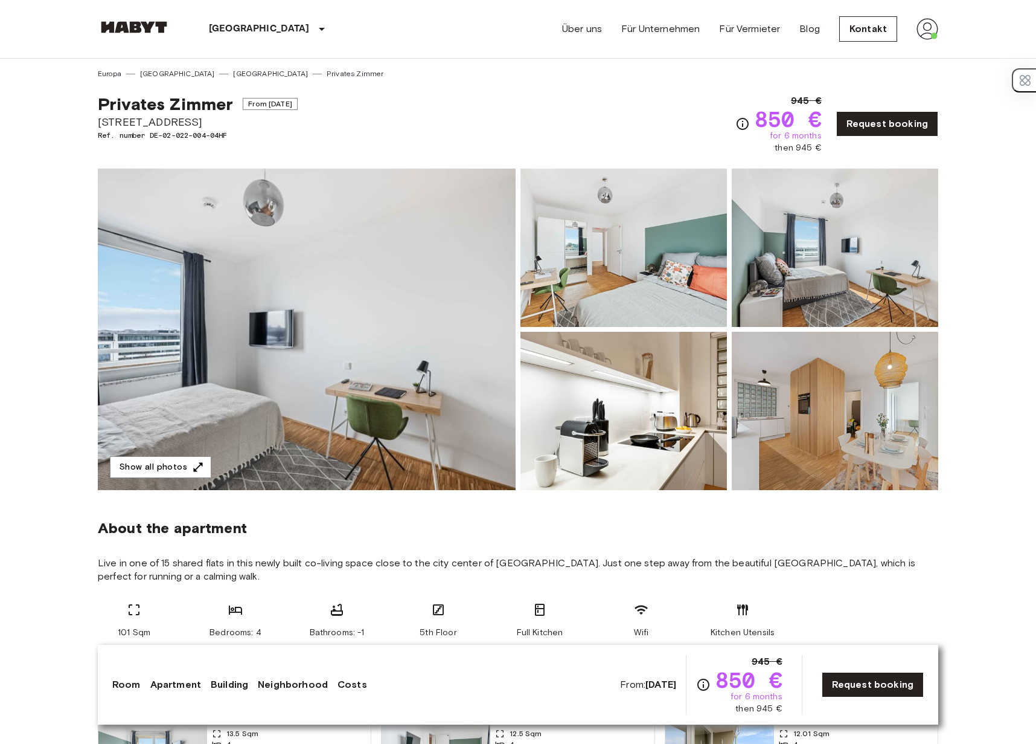  I want to click on img: Marketing picture of unit DE-02-022-004-04HF, so click(307, 329).